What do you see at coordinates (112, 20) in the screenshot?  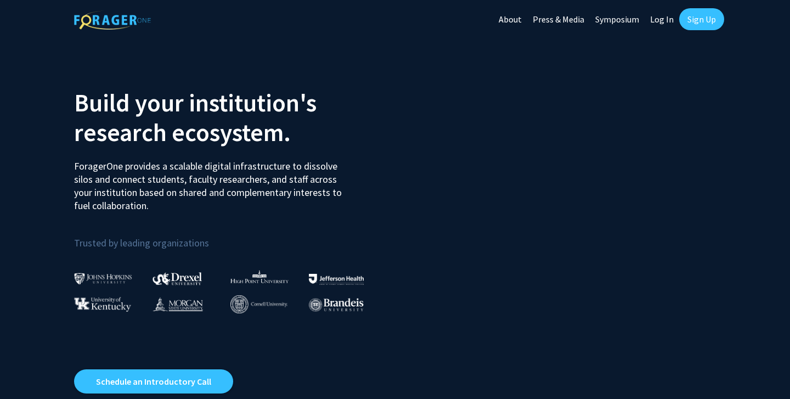 I see `img: ForagerOne Logo` at bounding box center [112, 20].